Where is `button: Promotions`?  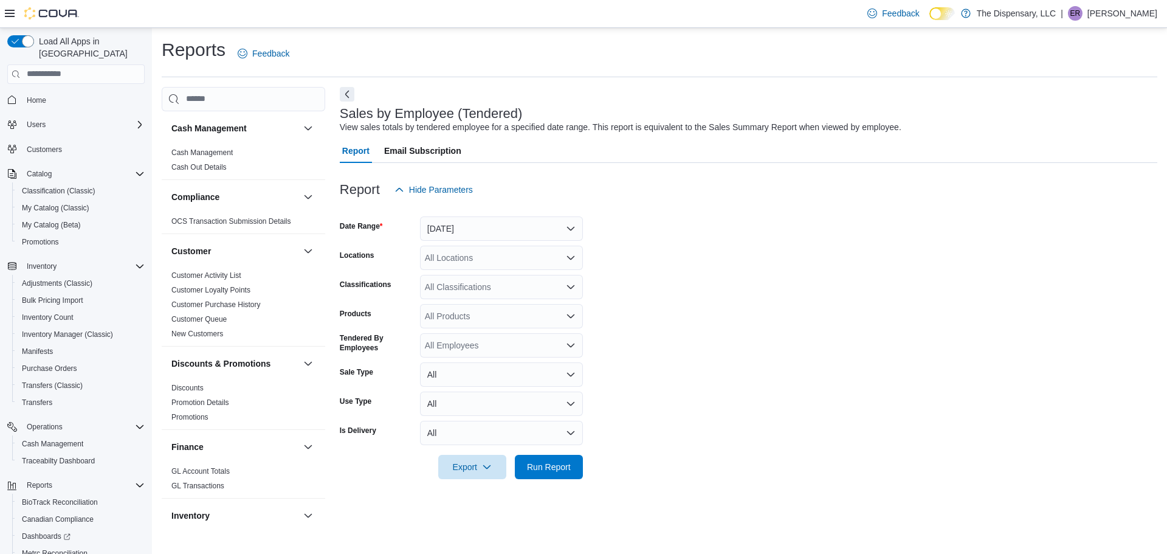
button: Promotions is located at coordinates (81, 242).